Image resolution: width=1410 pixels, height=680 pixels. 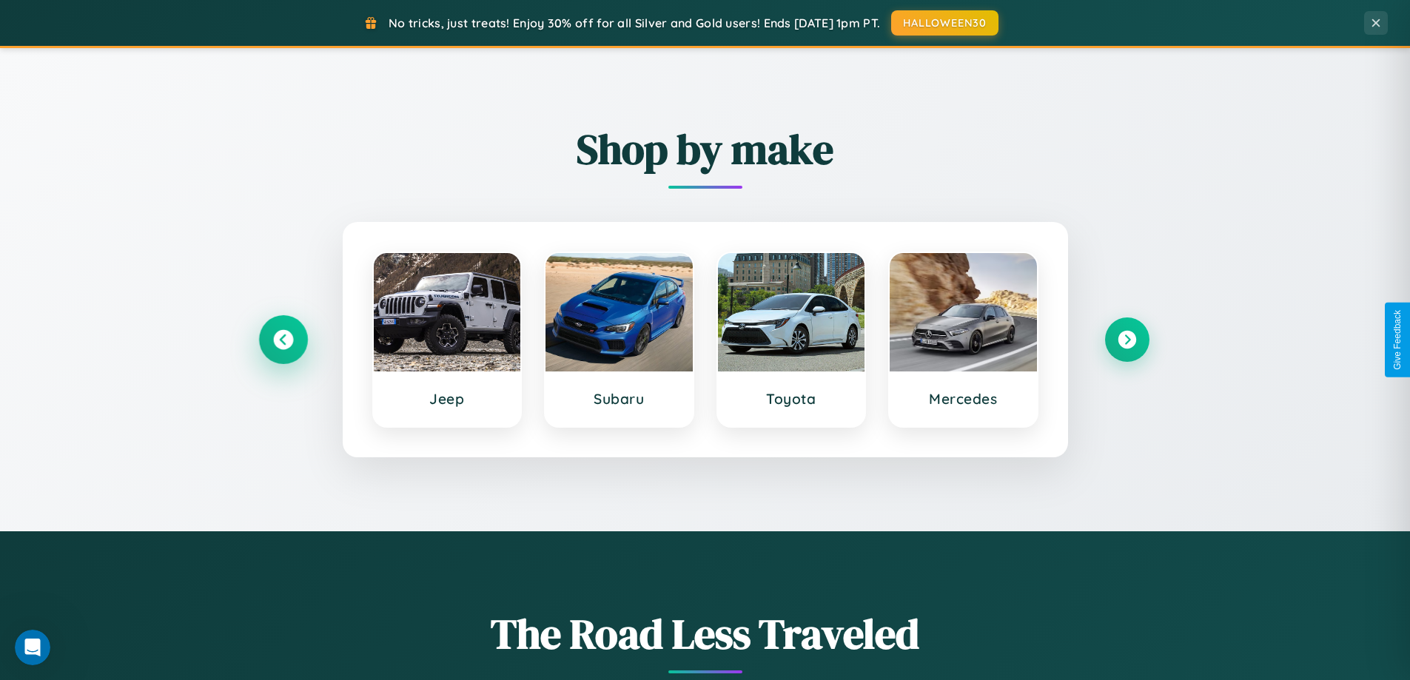 What do you see at coordinates (447, 399) in the screenshot?
I see `h3: Jeep` at bounding box center [447, 399].